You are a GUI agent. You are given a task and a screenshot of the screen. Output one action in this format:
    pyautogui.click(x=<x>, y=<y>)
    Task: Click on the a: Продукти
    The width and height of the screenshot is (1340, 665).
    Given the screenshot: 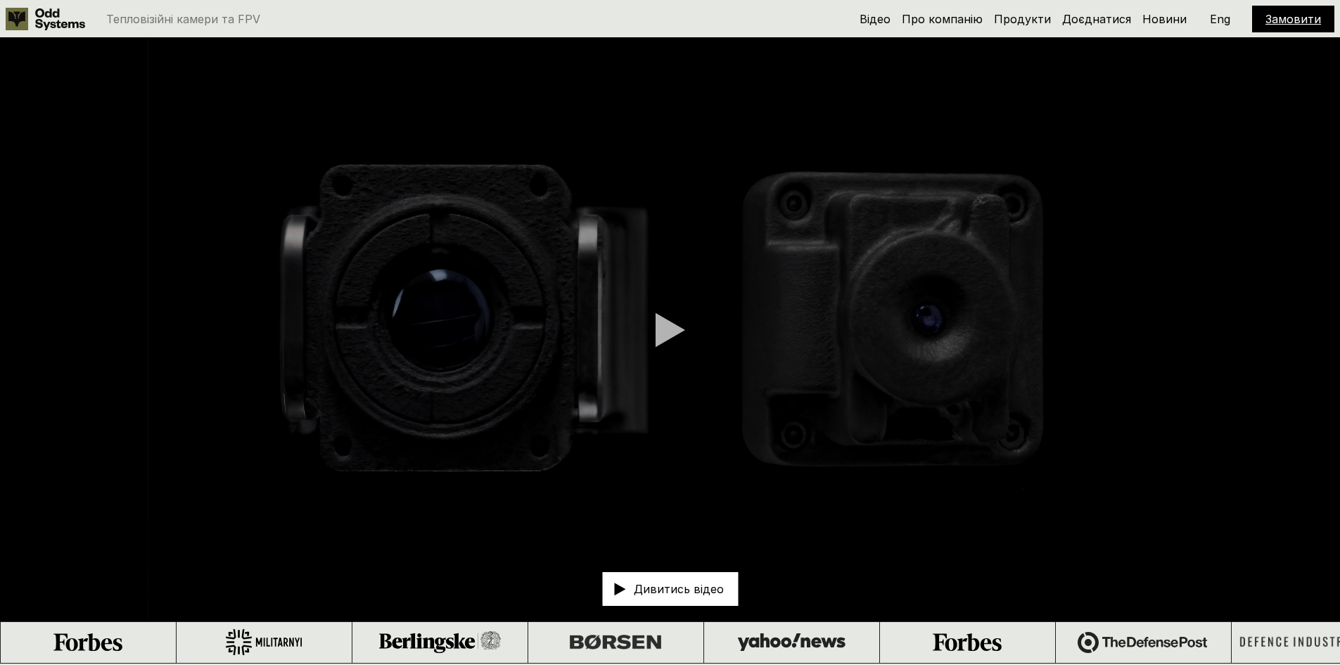 What is the action you would take?
    pyautogui.click(x=1022, y=19)
    